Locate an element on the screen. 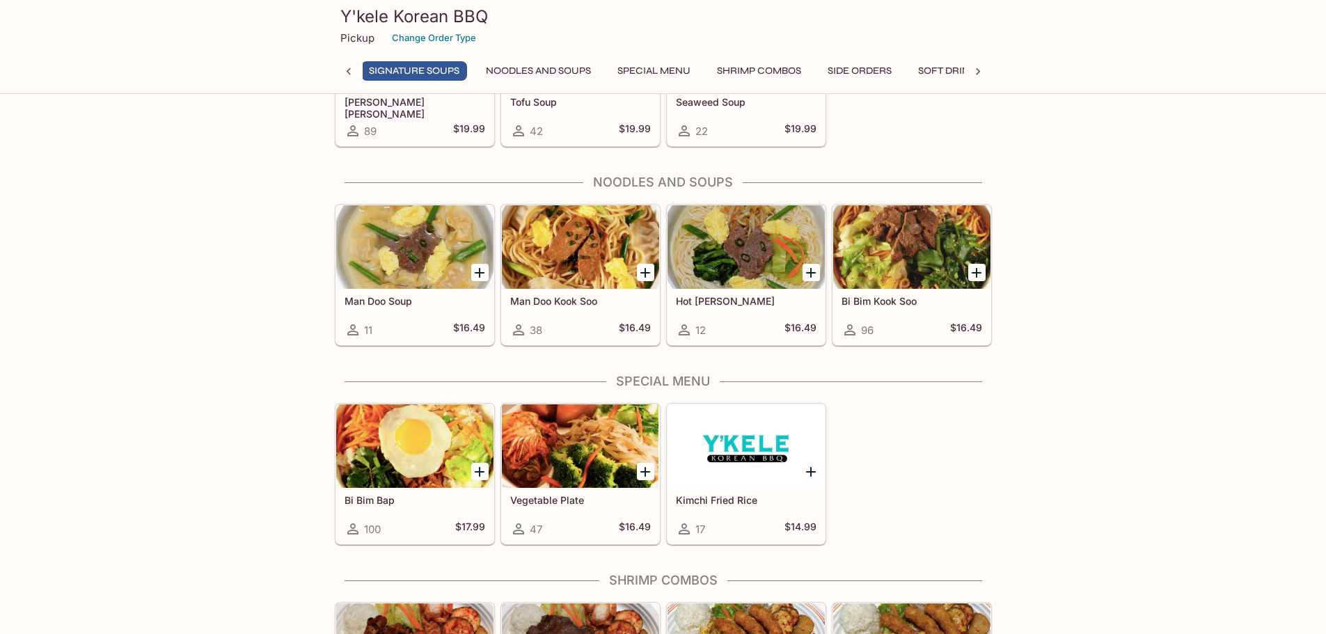 The image size is (1326, 634). div: Bi Bim Kook Soo is located at coordinates (912, 247).